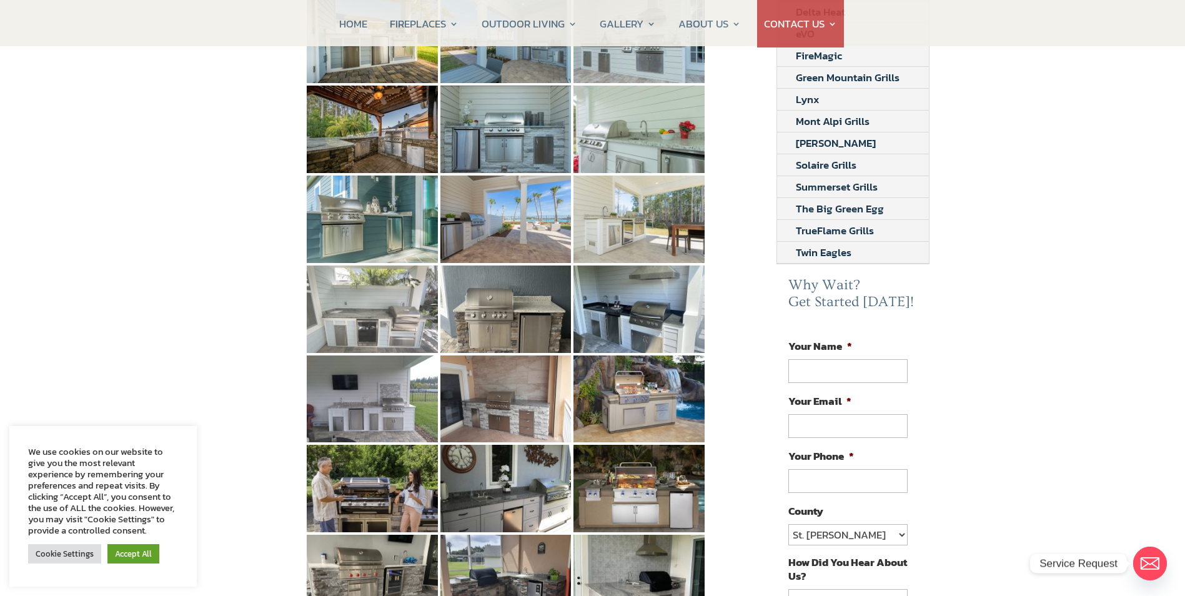 The image size is (1185, 596). What do you see at coordinates (506, 309) in the screenshot?
I see `img: 13` at bounding box center [506, 309].